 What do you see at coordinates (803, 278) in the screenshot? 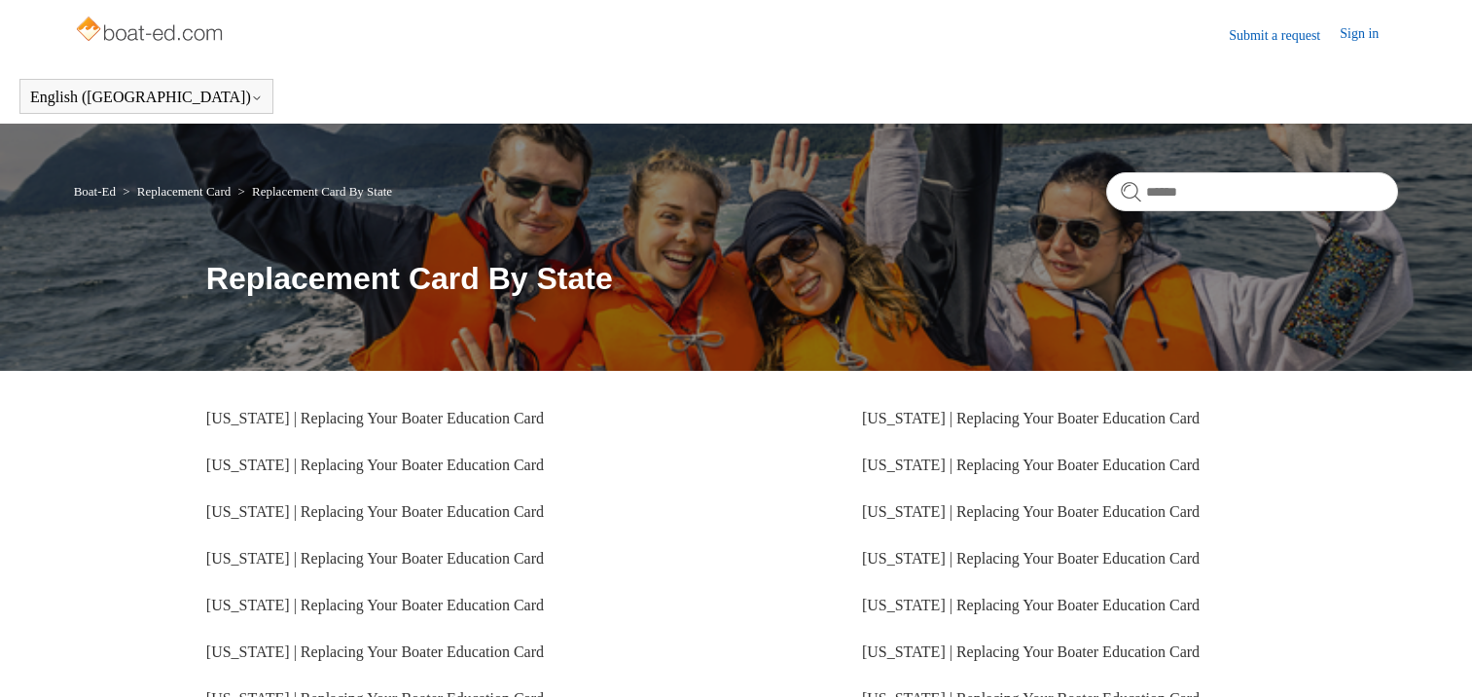
I see `h1: Replacement Card By State` at bounding box center [803, 278].